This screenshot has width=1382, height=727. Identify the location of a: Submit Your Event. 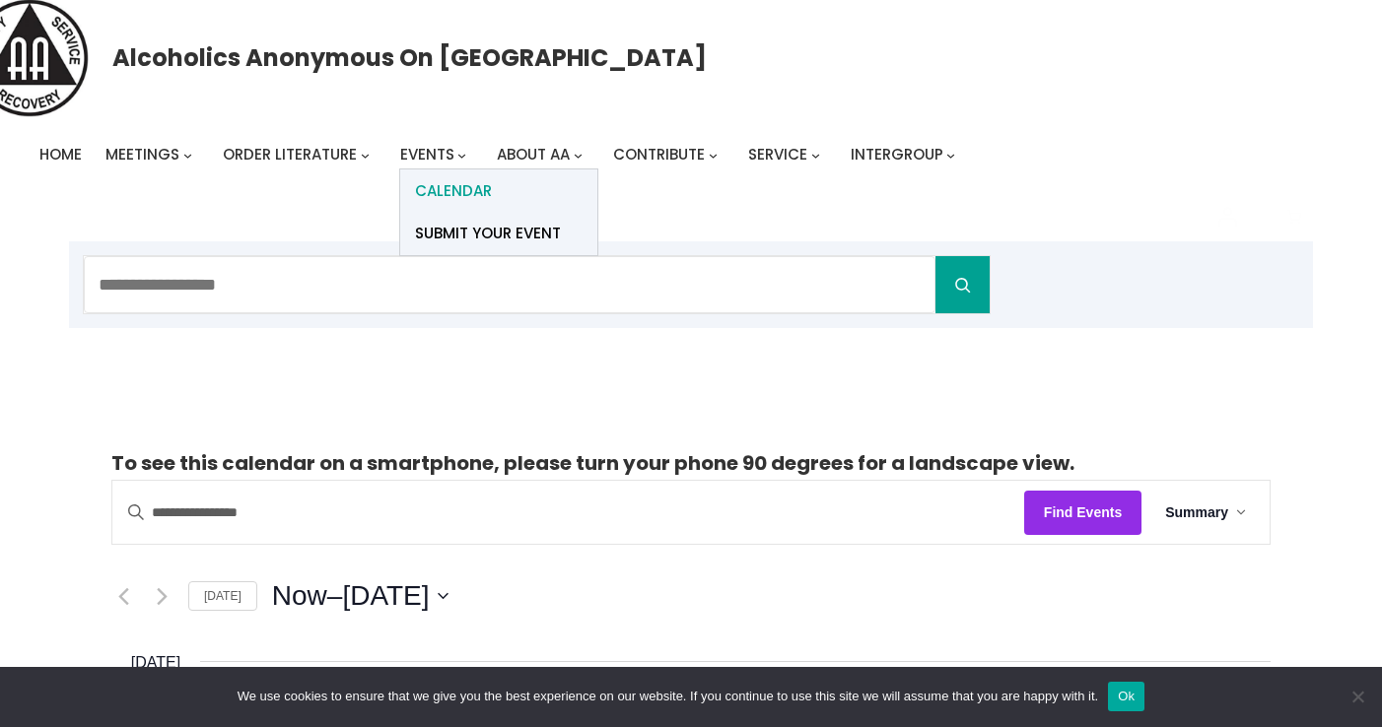
(499, 233).